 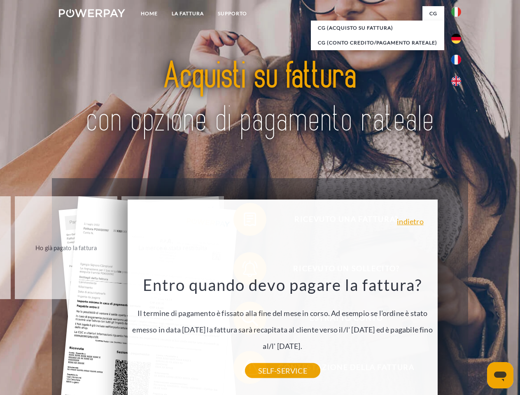 What do you see at coordinates (433, 14) in the screenshot?
I see `a: CG` at bounding box center [433, 14].